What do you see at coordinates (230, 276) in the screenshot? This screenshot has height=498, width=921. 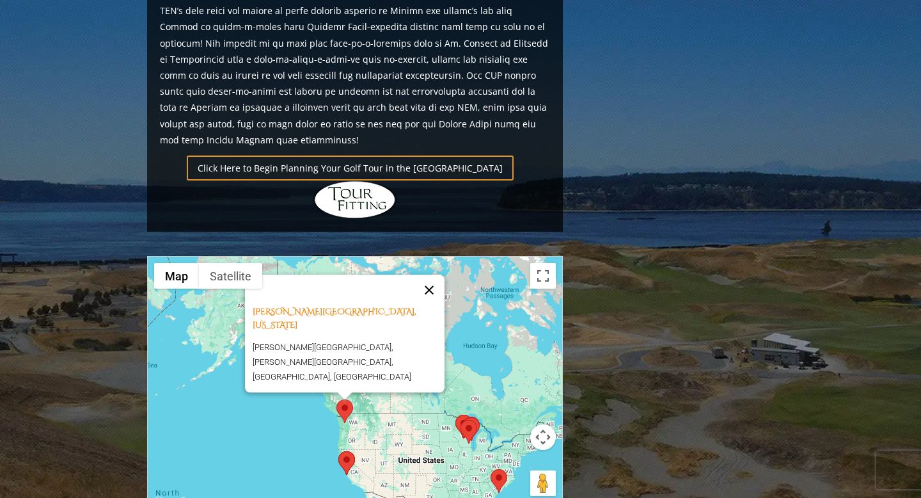 I see `button: Show satellite imagery` at bounding box center [230, 276].